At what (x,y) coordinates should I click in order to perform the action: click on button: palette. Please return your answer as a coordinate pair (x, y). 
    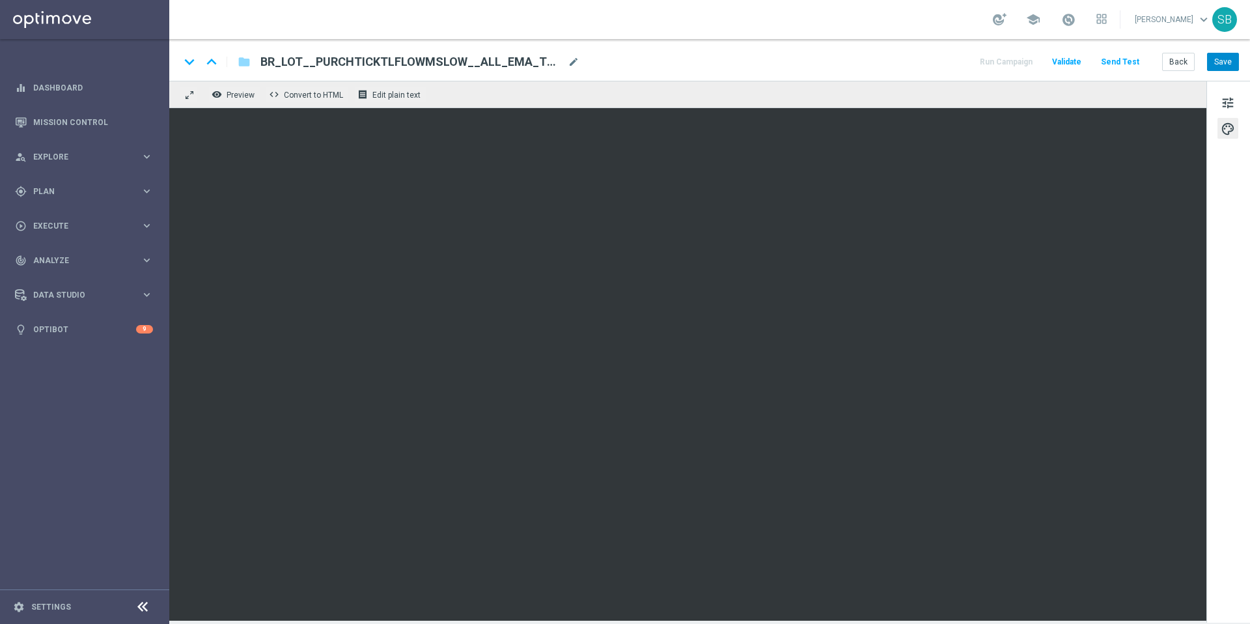
    Looking at the image, I should click on (1228, 128).